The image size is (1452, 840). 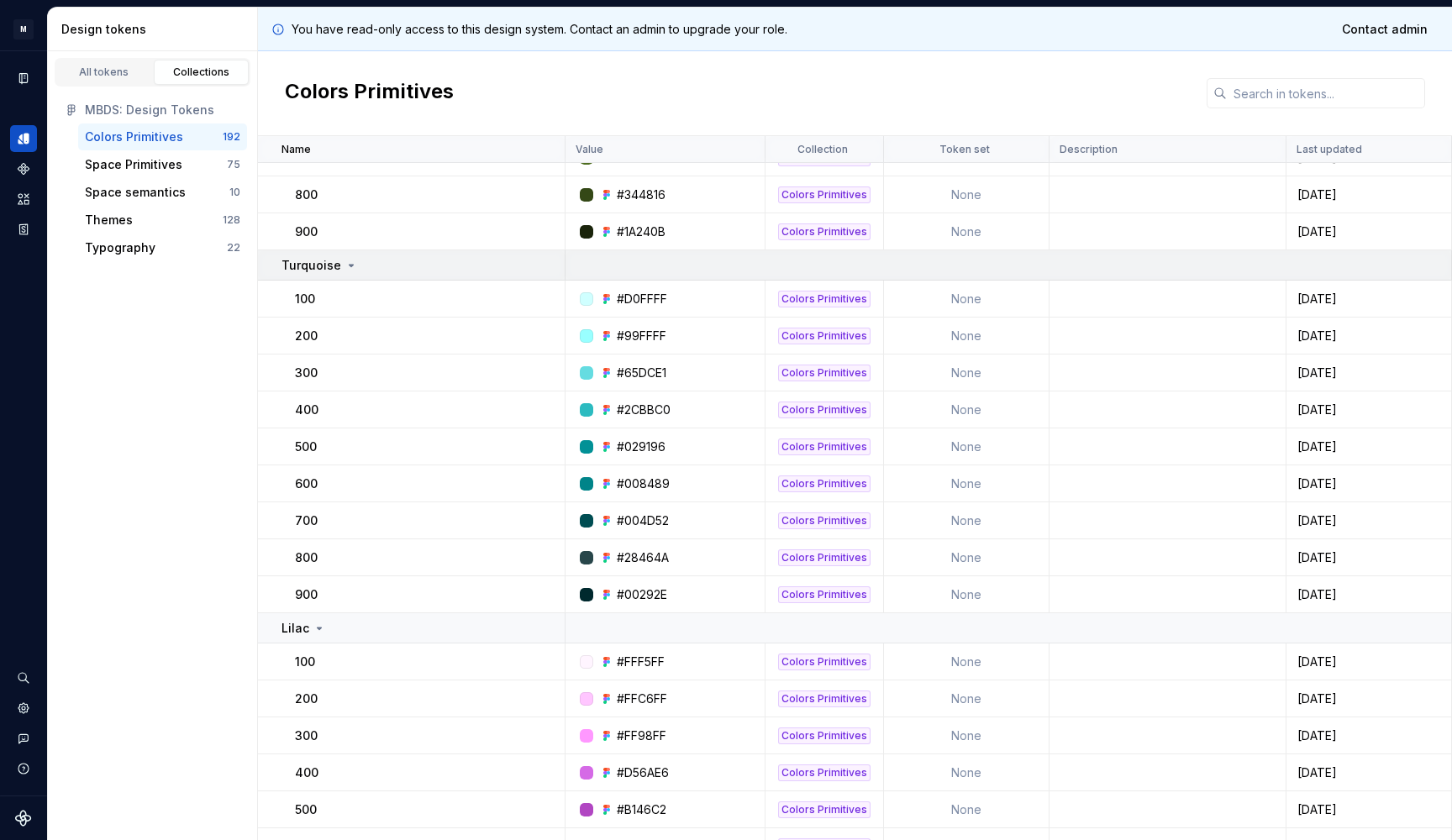 What do you see at coordinates (644, 410) in the screenshot?
I see `div: #2CBBC0` at bounding box center [644, 410].